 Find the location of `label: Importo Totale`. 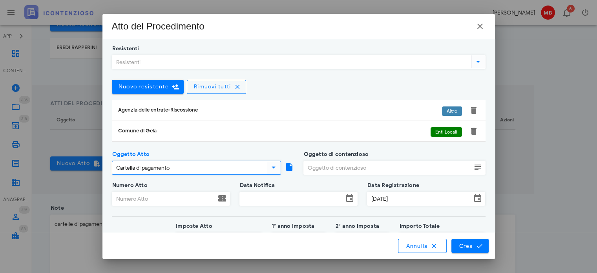

label: Importo Totale is located at coordinates (418, 226).